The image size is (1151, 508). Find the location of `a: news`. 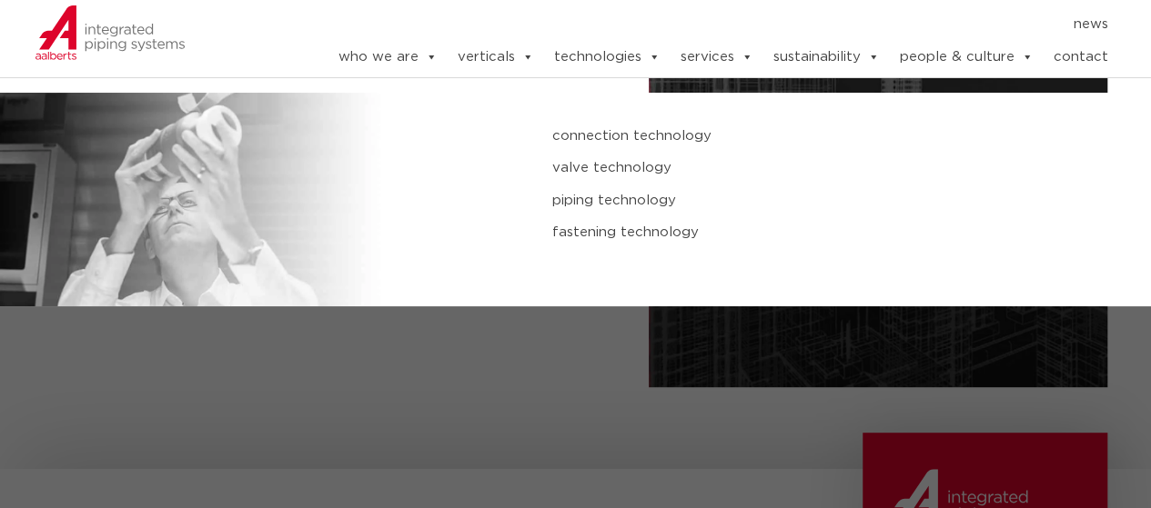

a: news is located at coordinates (1090, 25).